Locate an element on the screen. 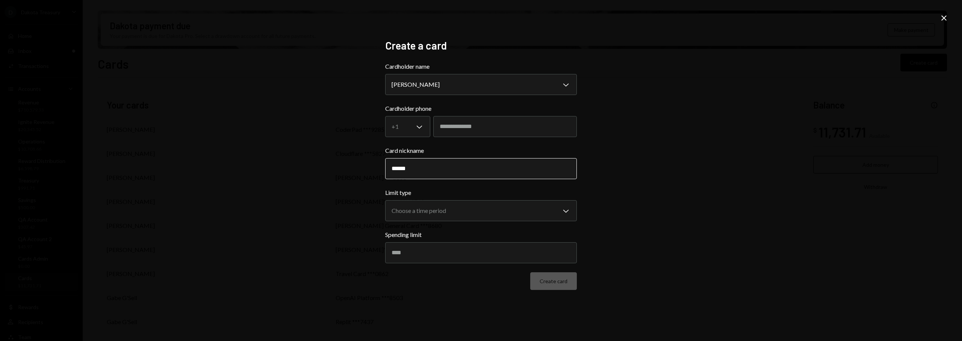 The image size is (962, 341). label: Cardholder phone is located at coordinates (481, 109).